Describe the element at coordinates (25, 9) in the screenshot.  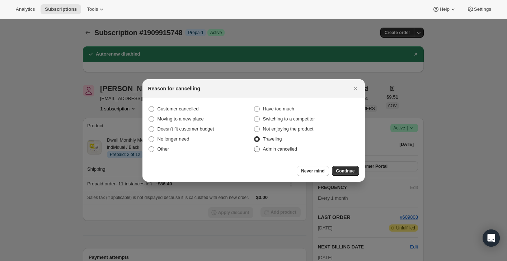
I see `span: Analytics` at that location.